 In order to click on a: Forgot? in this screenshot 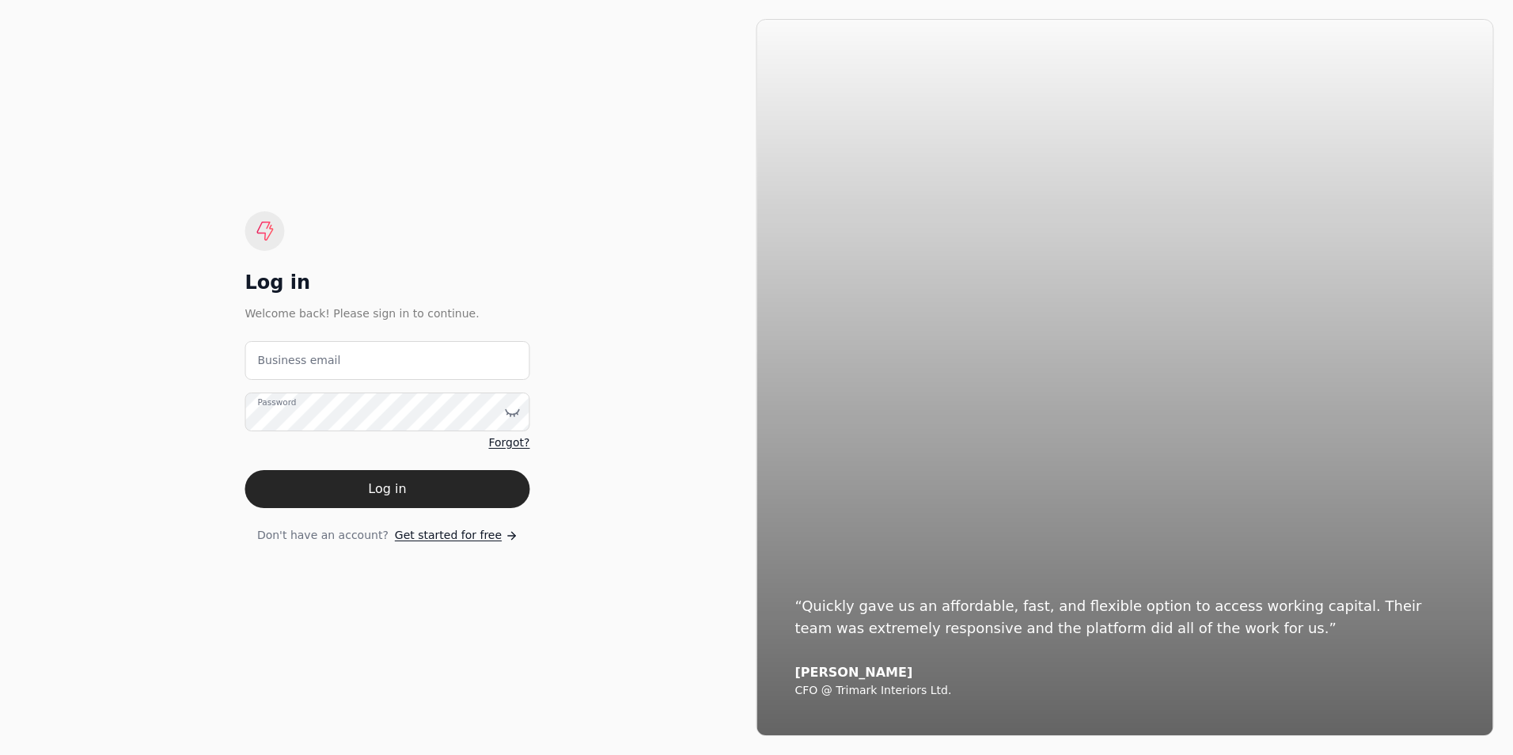, I will do `click(509, 442)`.